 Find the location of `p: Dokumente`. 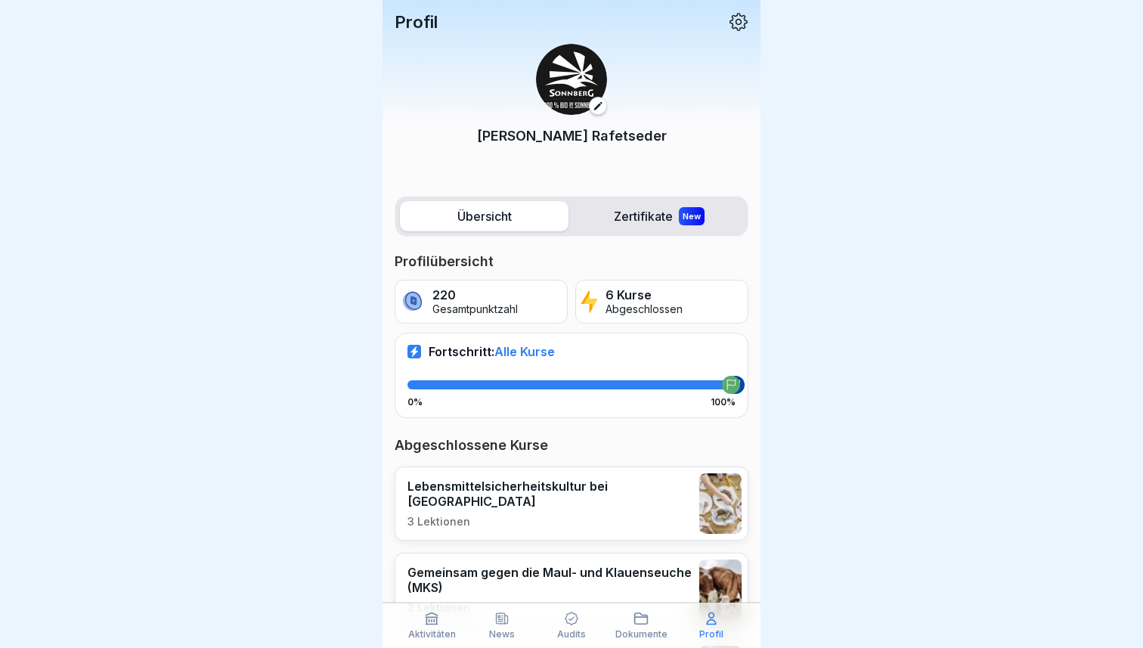

p: Dokumente is located at coordinates (641, 634).